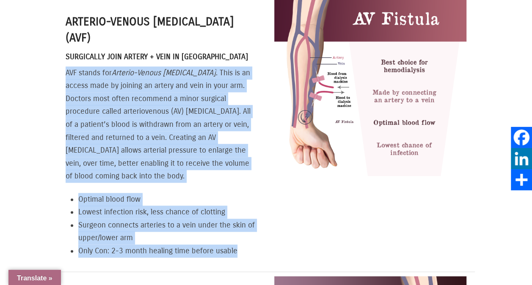  I want to click on li: Optimal blood flow, so click(168, 199).